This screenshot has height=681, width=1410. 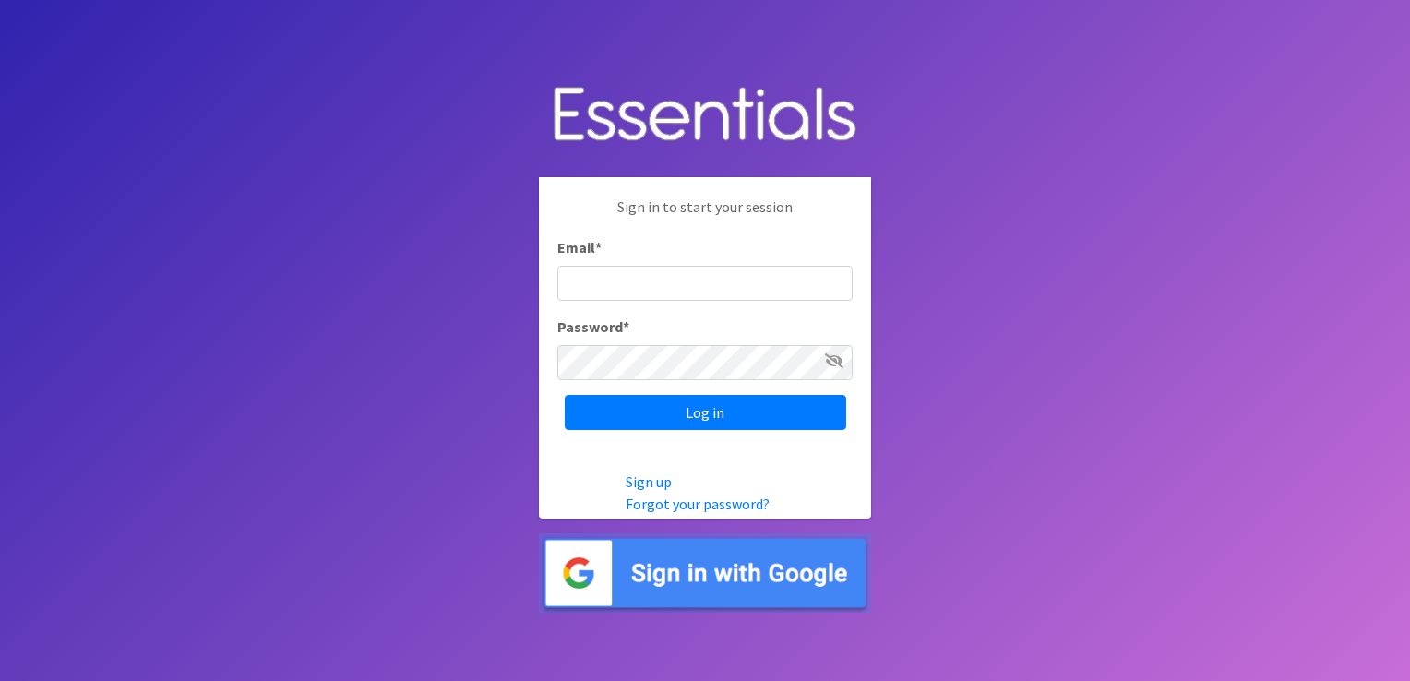 What do you see at coordinates (705, 573) in the screenshot?
I see `img: Sign in with Google` at bounding box center [705, 573].